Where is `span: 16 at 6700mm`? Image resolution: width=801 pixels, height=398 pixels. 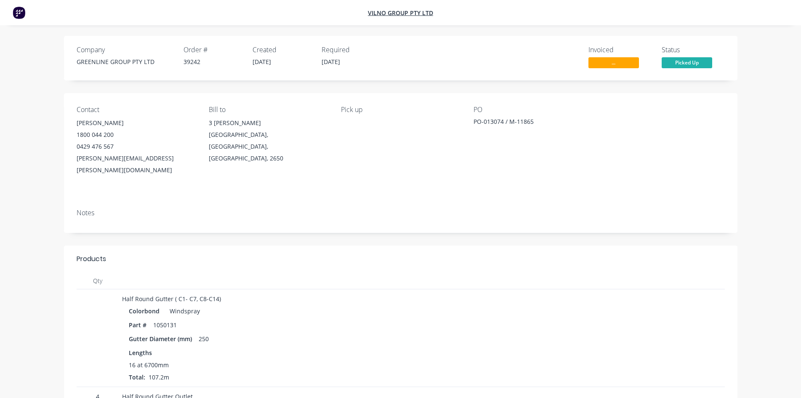 span: 16 at 6700mm is located at coordinates (149, 365).